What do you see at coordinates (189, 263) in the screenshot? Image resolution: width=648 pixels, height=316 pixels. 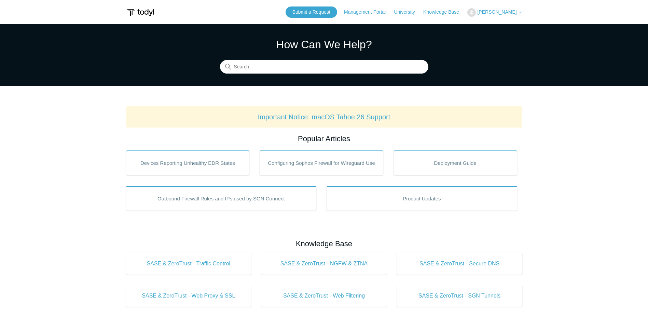 I see `span: SASE & ZeroTrust - Traffic Control` at bounding box center [189, 263].